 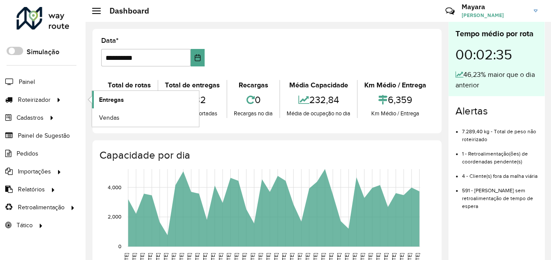 I want to click on div: 232,84, so click(x=319, y=100).